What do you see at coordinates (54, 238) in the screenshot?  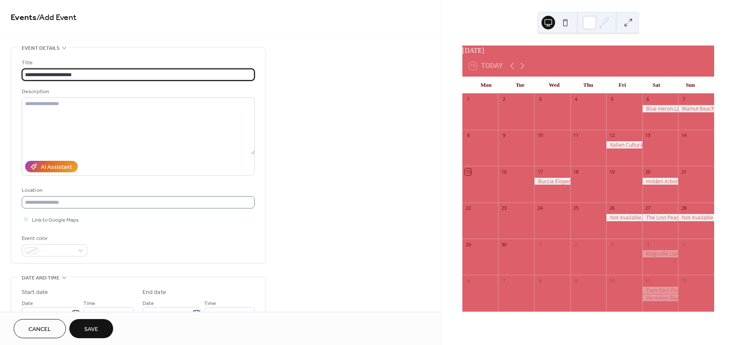 I see `div: Event color` at bounding box center [54, 238].